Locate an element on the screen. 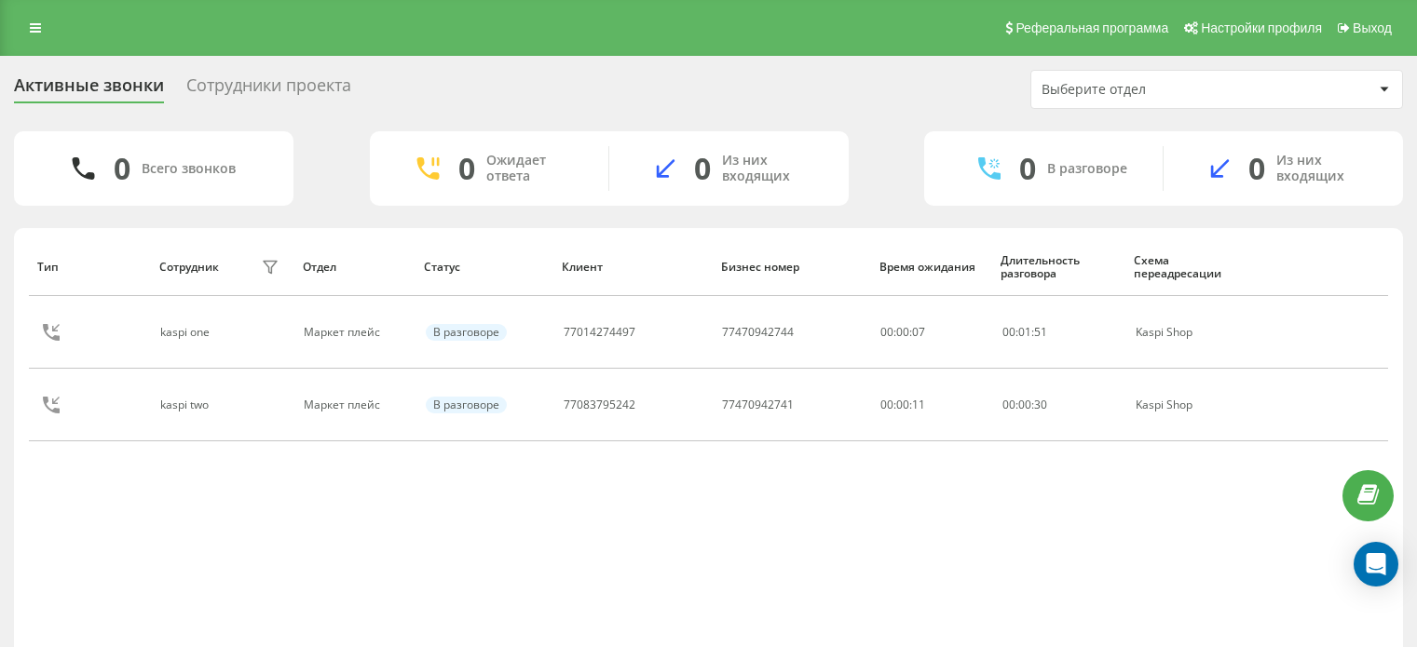 The height and width of the screenshot is (647, 1417). div: 77470942744 is located at coordinates (757, 333).